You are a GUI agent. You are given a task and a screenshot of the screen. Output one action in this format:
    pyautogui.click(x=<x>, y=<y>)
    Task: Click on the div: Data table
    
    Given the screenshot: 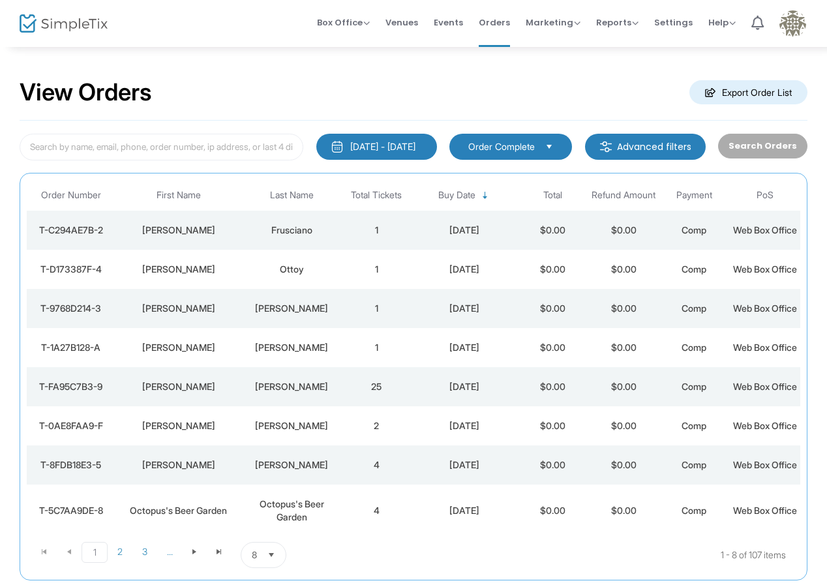 What is the action you would take?
    pyautogui.click(x=413, y=358)
    